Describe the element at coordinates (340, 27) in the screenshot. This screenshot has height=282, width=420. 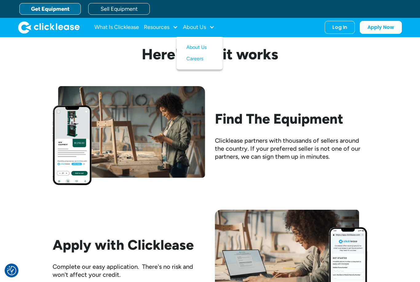
I see `div: Log In` at that location.